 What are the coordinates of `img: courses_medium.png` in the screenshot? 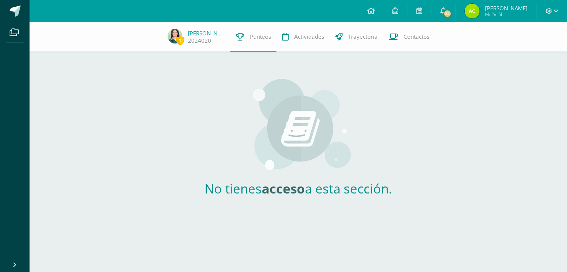 It's located at (298, 126).